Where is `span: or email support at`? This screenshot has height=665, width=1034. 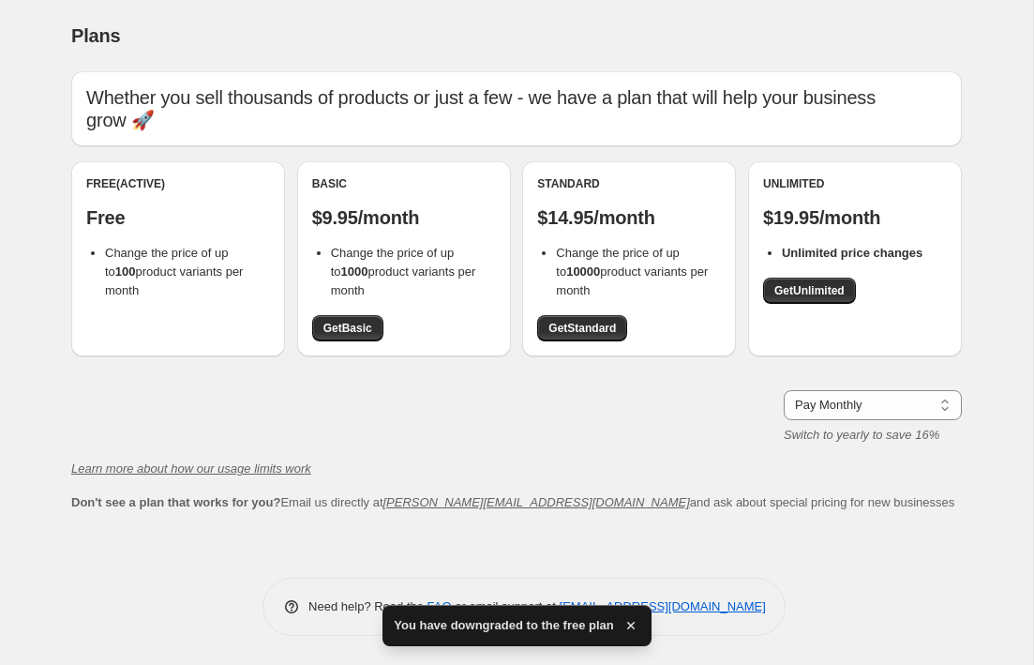 span: or email support at is located at coordinates (505, 606).